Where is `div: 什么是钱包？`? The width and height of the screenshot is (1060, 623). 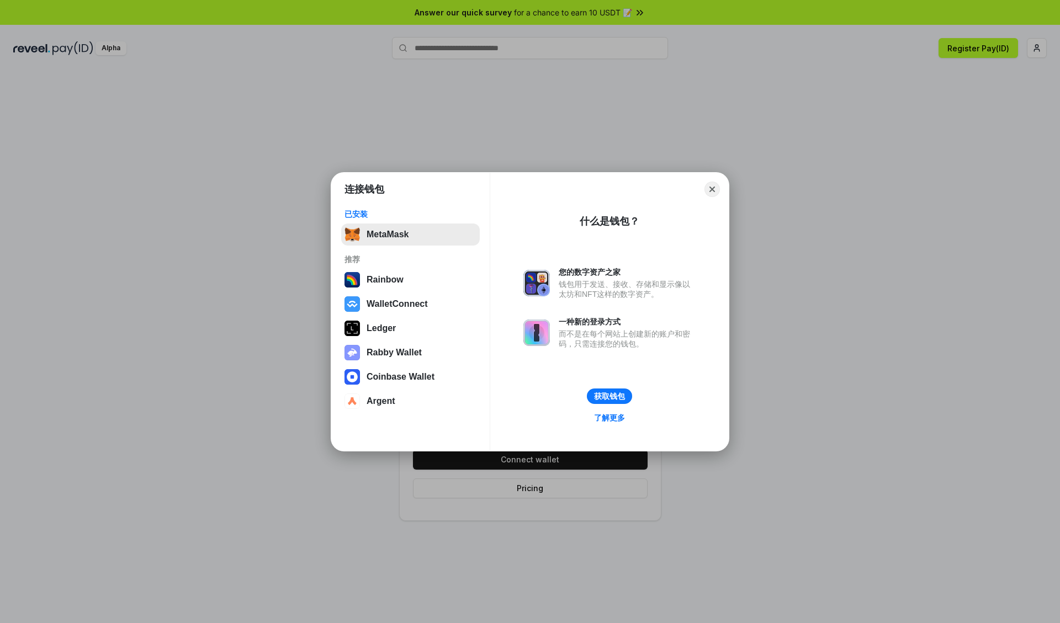
div: 什么是钱包？ is located at coordinates (609, 221).